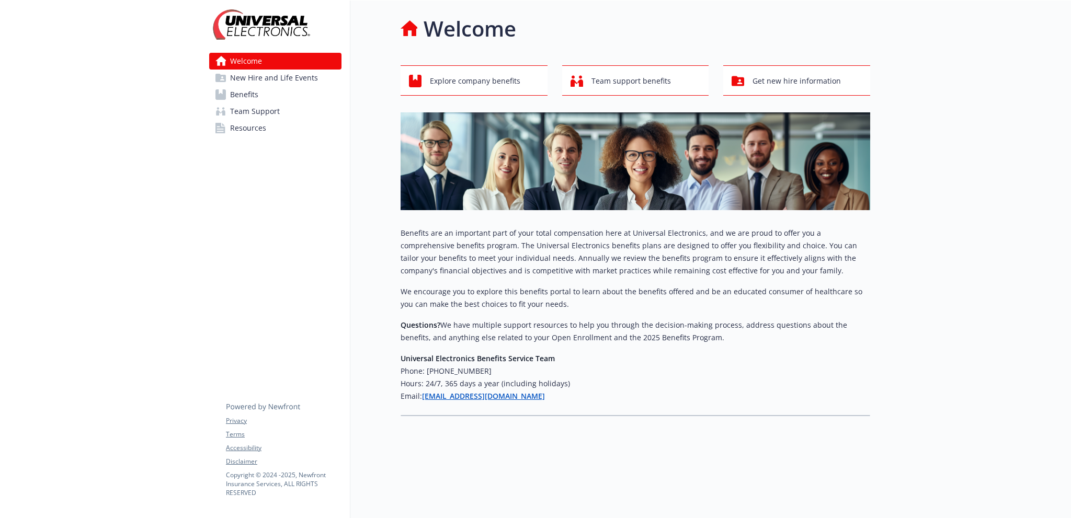 This screenshot has width=1071, height=518. I want to click on span: Get new hire information, so click(797, 81).